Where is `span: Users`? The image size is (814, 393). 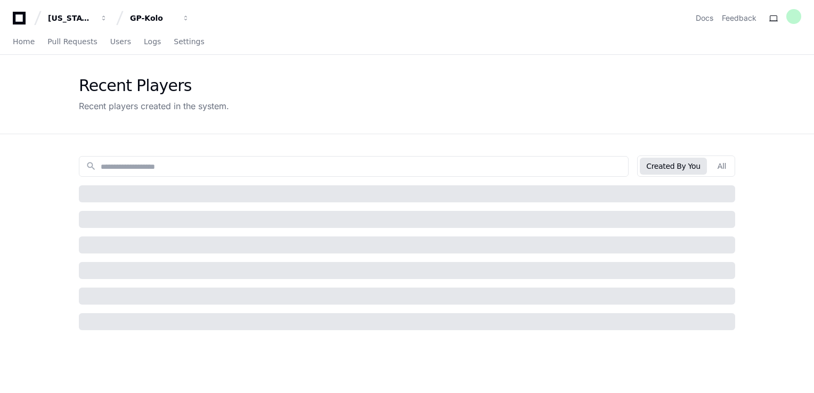 span: Users is located at coordinates (120, 42).